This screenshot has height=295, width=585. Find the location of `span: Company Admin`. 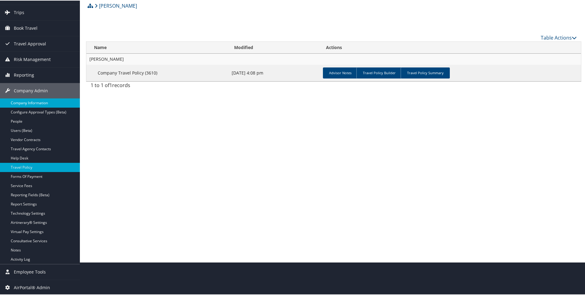

span: Company Admin is located at coordinates (31, 90).